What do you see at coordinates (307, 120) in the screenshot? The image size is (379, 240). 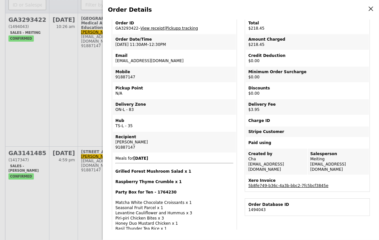 I see `div: Charge ID` at bounding box center [307, 120].